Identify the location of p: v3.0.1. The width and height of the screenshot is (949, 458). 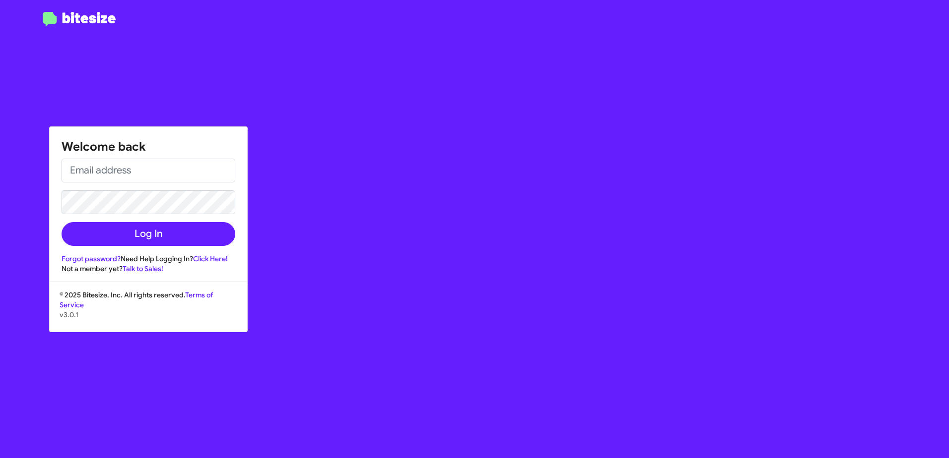
(148, 315).